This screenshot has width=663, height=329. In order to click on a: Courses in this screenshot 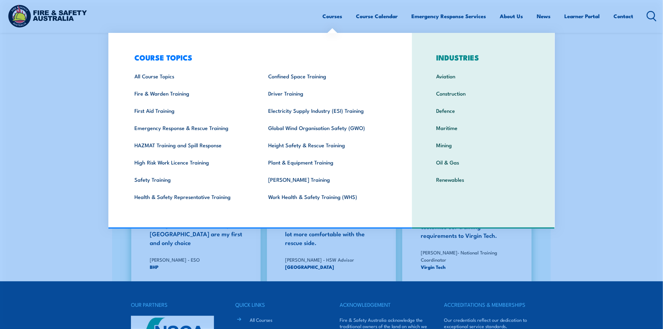, I will do `click(332, 16)`.